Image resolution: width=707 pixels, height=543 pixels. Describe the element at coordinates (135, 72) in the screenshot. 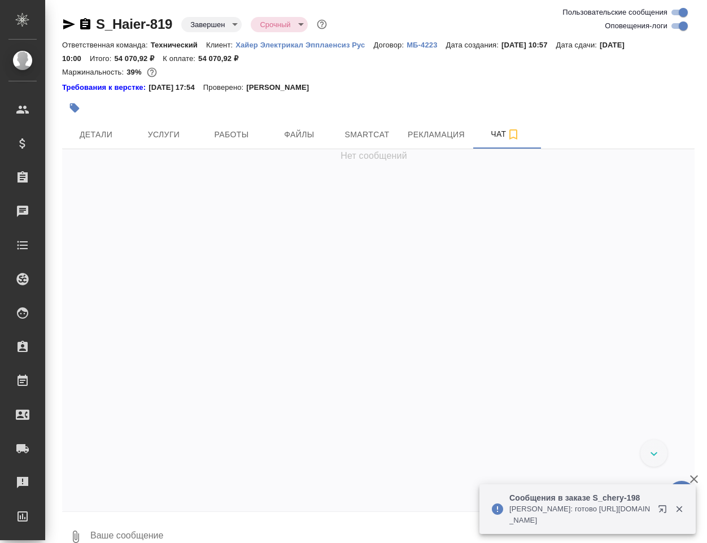

I see `p: 39%` at that location.